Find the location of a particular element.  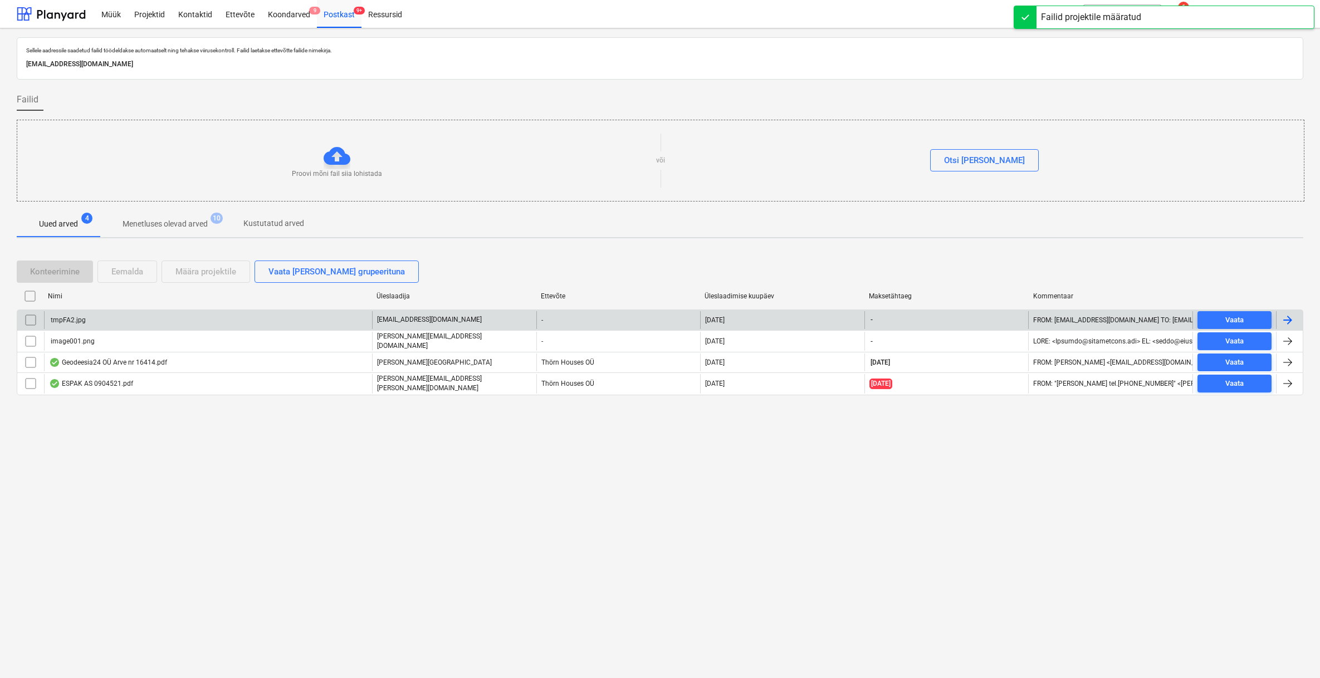

div: ESPAK AS 0904521.pdf is located at coordinates (91, 384).